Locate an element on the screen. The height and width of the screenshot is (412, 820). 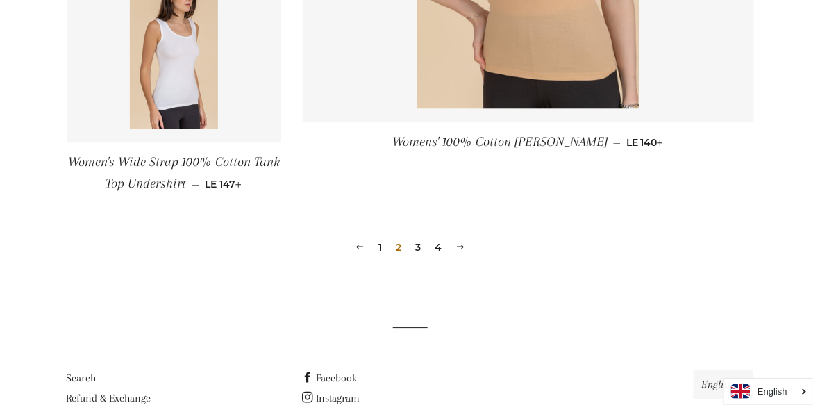
span: LE 140 is located at coordinates (645, 142).